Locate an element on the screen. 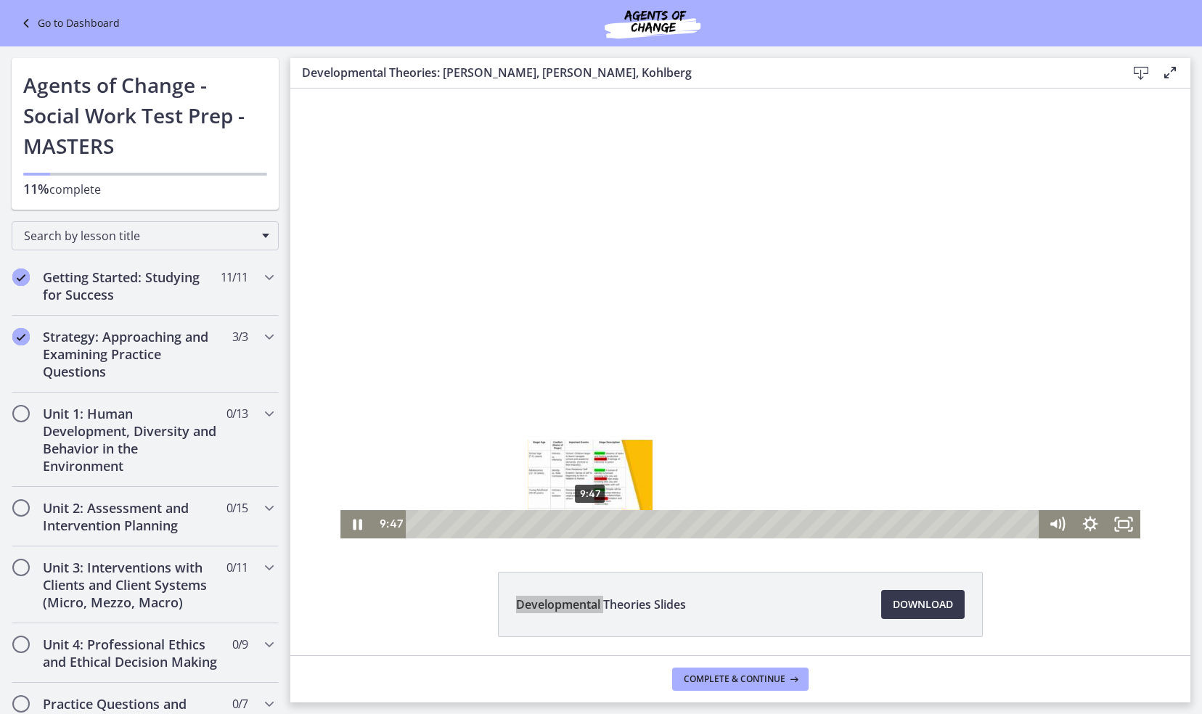  span: Download is located at coordinates (922, 604).